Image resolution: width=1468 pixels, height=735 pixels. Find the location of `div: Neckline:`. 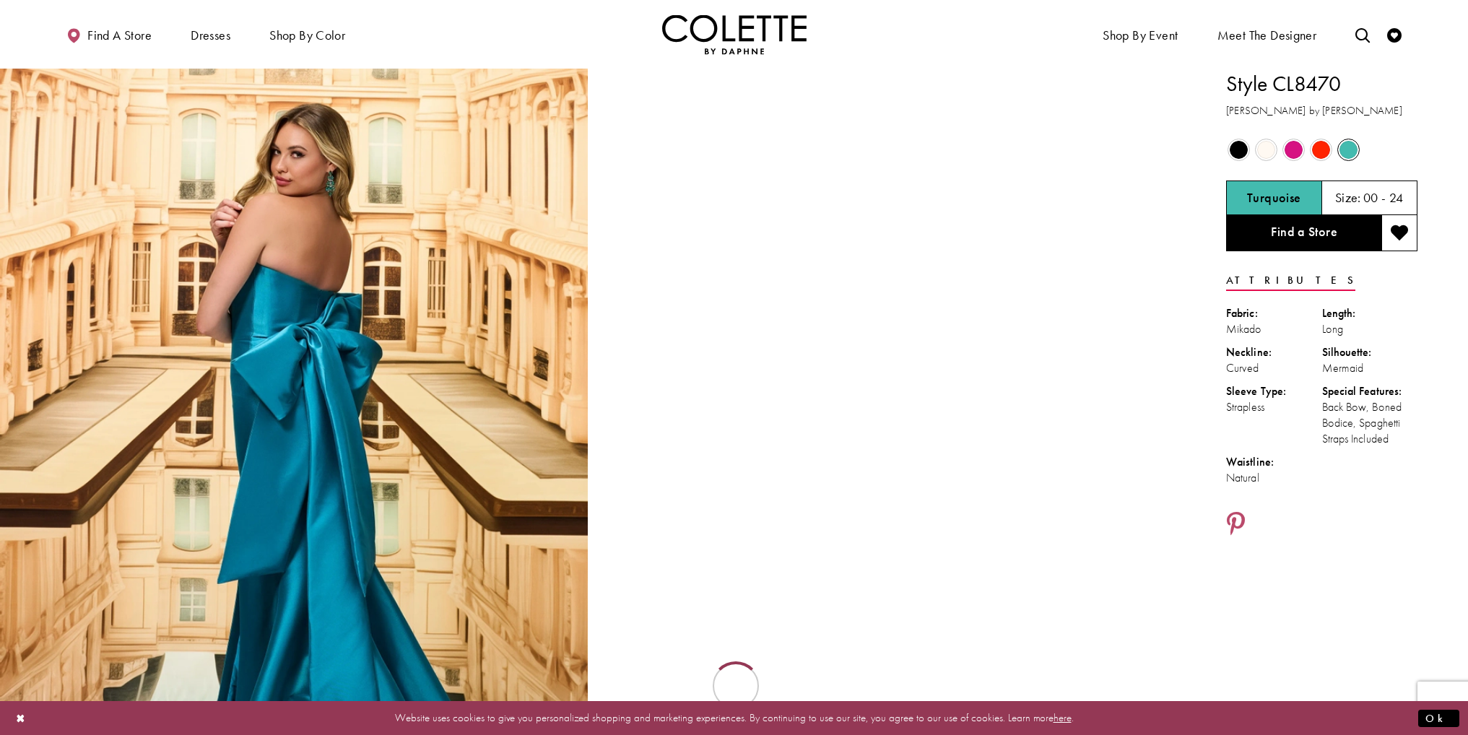

div: Neckline: is located at coordinates (1274, 352).